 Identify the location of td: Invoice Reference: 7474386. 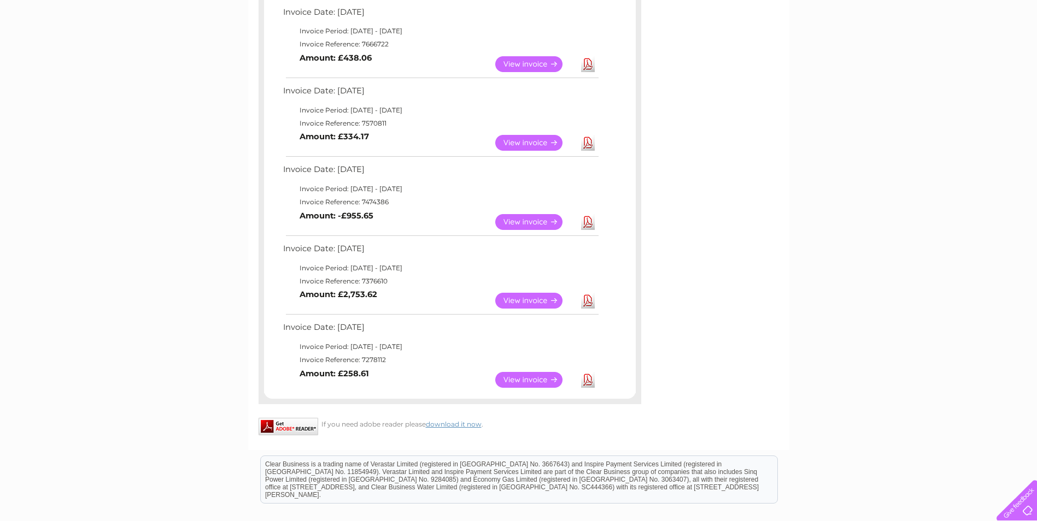
(440, 202).